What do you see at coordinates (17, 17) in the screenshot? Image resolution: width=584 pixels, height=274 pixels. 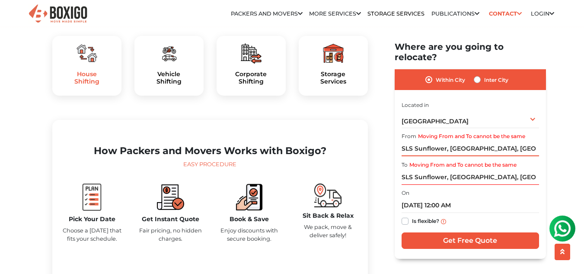 I see `img: whatsapp-icon.svg` at bounding box center [17, 17].